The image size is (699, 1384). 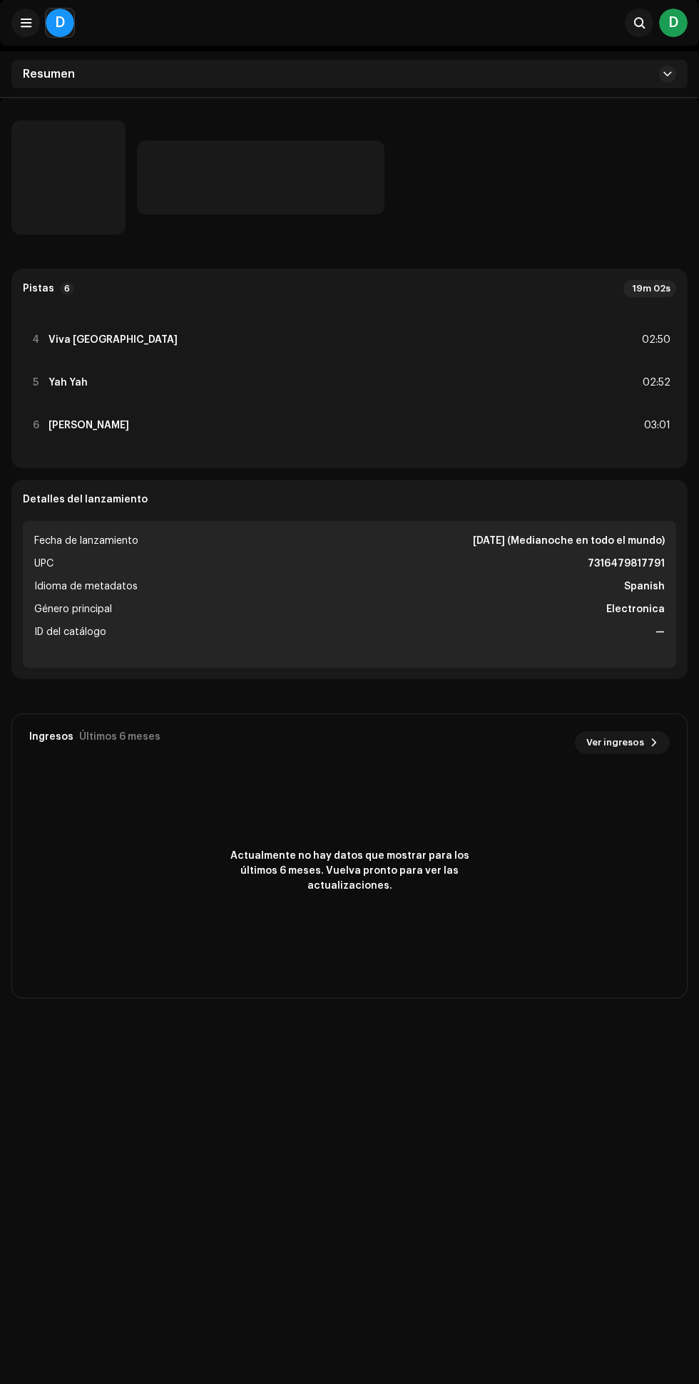 What do you see at coordinates (654, 383) in the screenshot?
I see `div: 02:52` at bounding box center [654, 383].